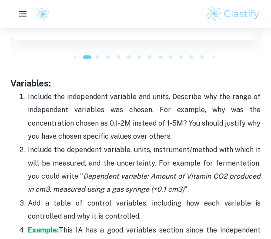 Image resolution: width=271 pixels, height=239 pixels. Describe the element at coordinates (144, 210) in the screenshot. I see `p: Add a table of control variables, including how each variable is controlled and why it is control...` at that location.